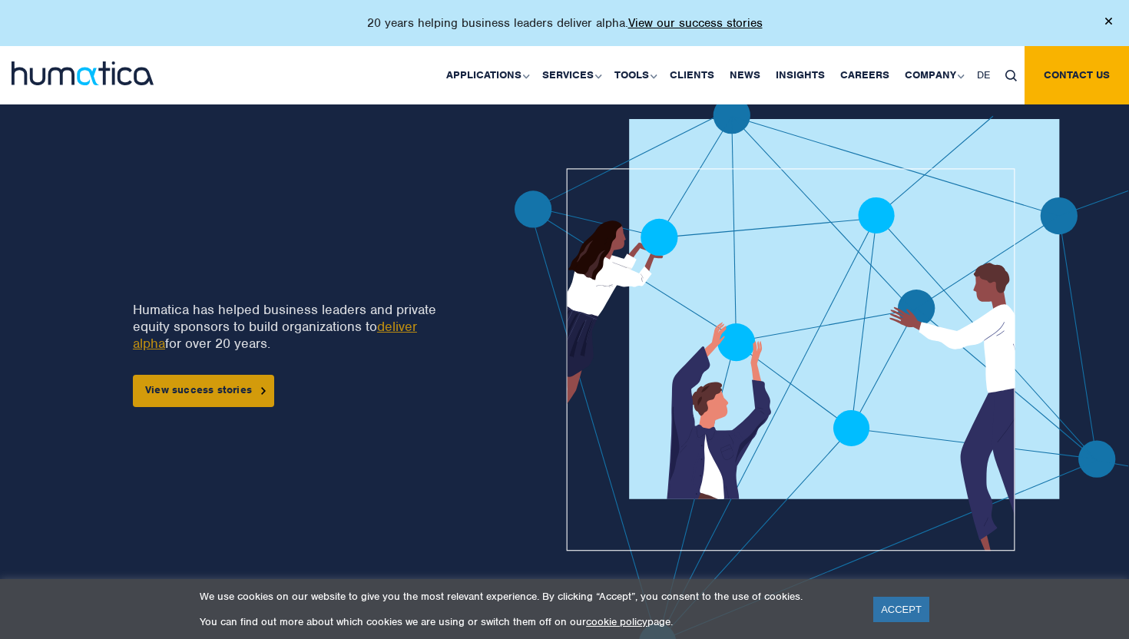 The height and width of the screenshot is (639, 1129). Describe the element at coordinates (82, 73) in the screenshot. I see `img: logo` at that location.